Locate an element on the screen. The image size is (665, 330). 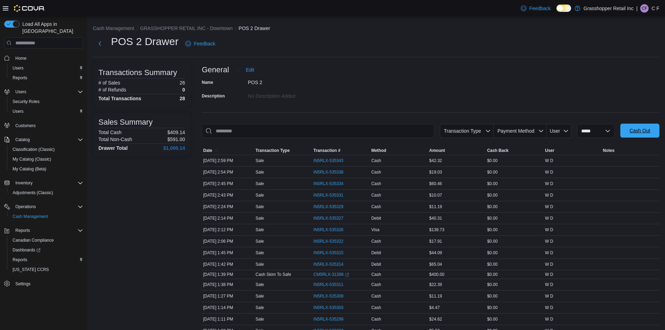
button: Inventory is located at coordinates (44, 183).